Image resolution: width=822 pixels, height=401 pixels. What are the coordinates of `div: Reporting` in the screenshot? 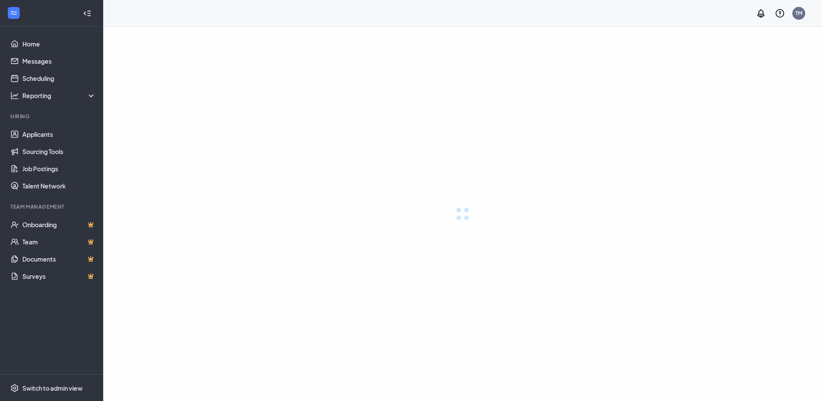 It's located at (59, 95).